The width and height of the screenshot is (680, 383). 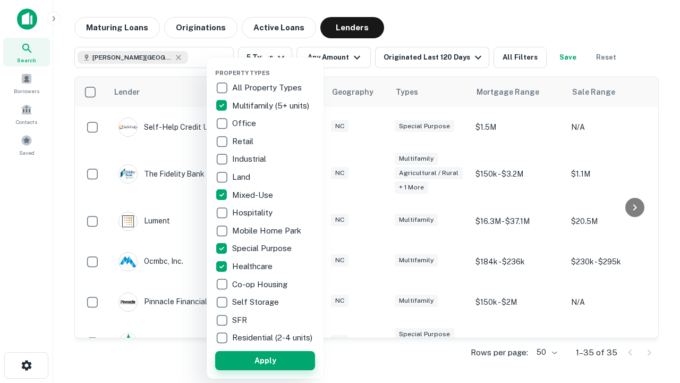 I want to click on p: Industrial, so click(x=250, y=159).